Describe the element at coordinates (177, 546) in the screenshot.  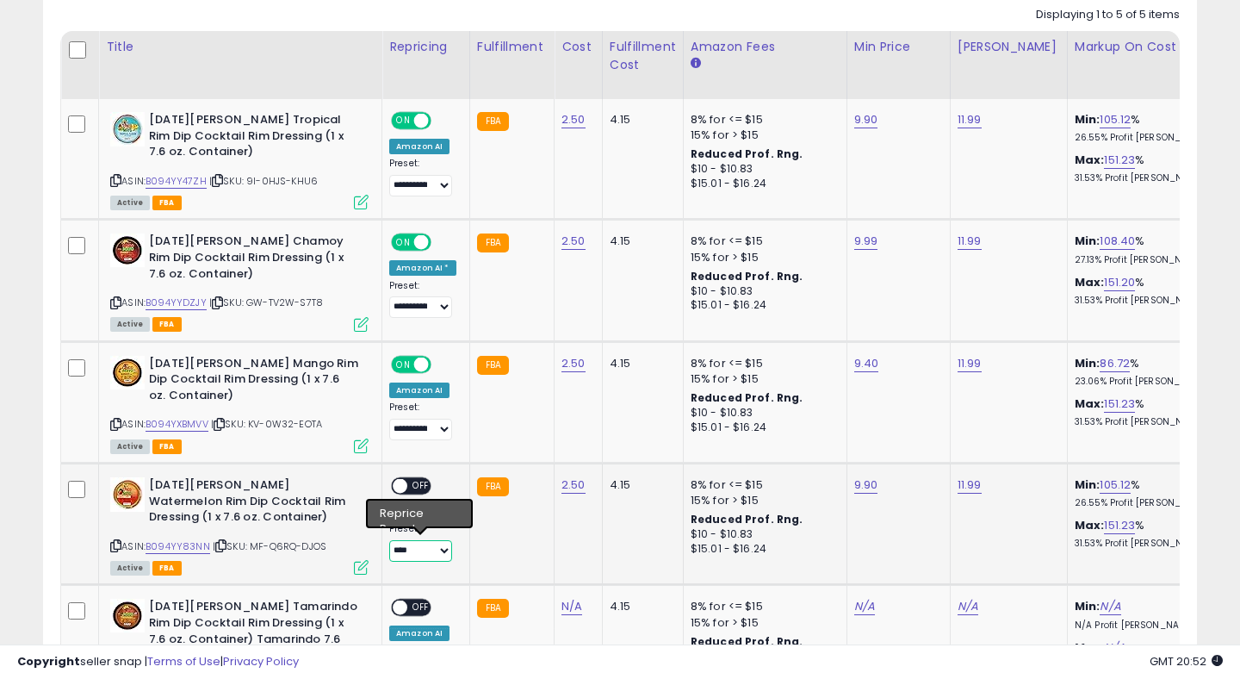
I see `a: B094YY83NN` at that location.